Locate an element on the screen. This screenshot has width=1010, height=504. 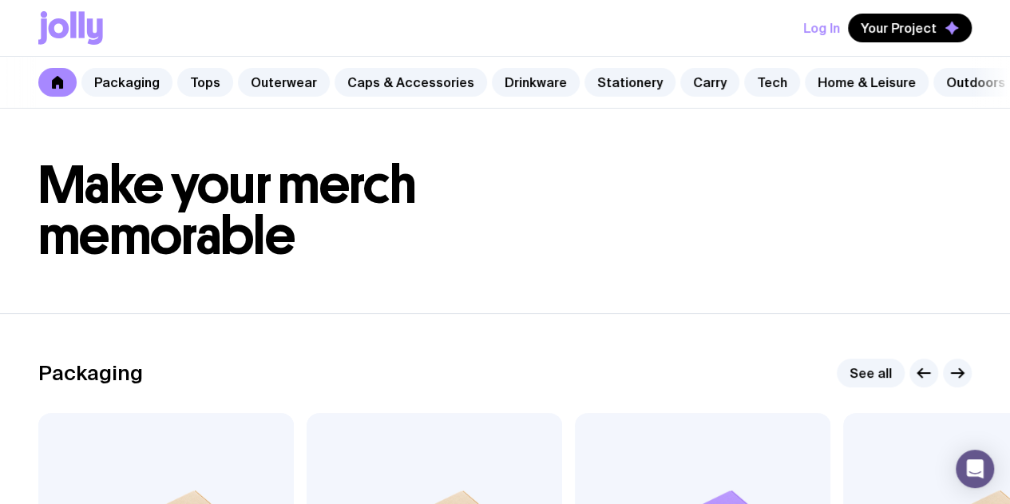
a: Caps & Accessories is located at coordinates (410, 82).